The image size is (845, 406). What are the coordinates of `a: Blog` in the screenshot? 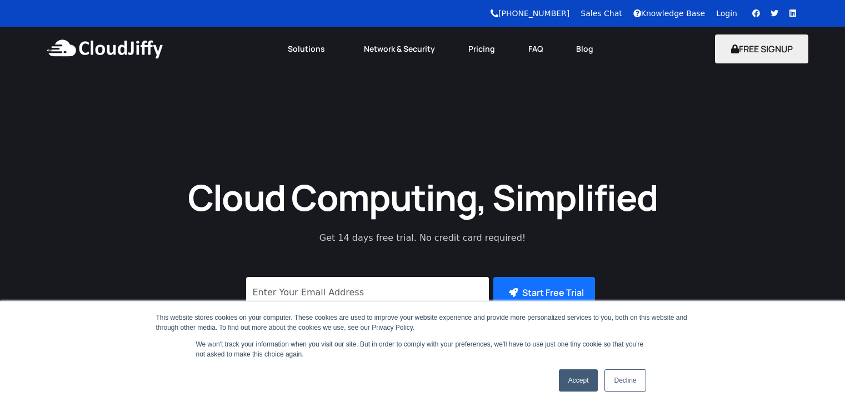 It's located at (584, 49).